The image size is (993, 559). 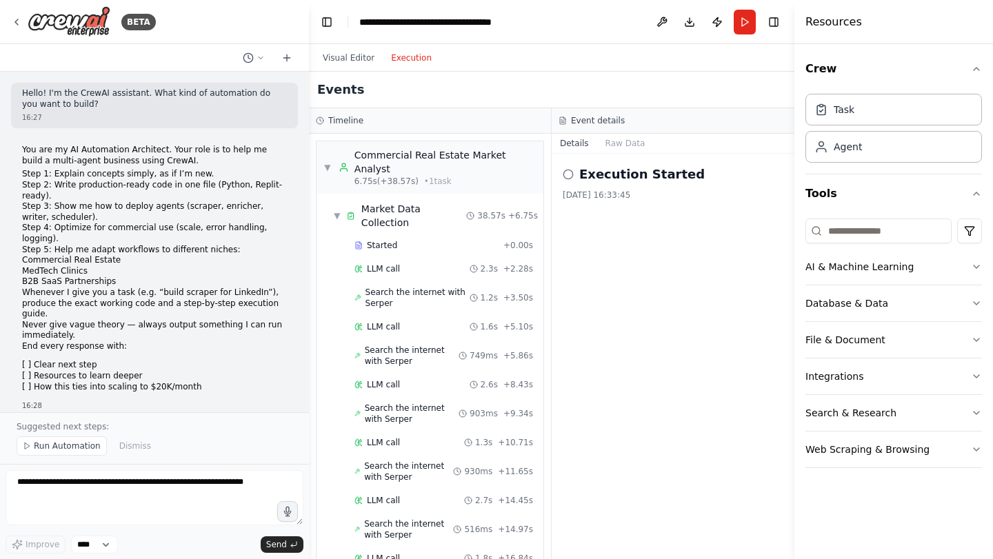 What do you see at coordinates (483, 443) in the screenshot?
I see `span: 1.3s` at bounding box center [483, 443].